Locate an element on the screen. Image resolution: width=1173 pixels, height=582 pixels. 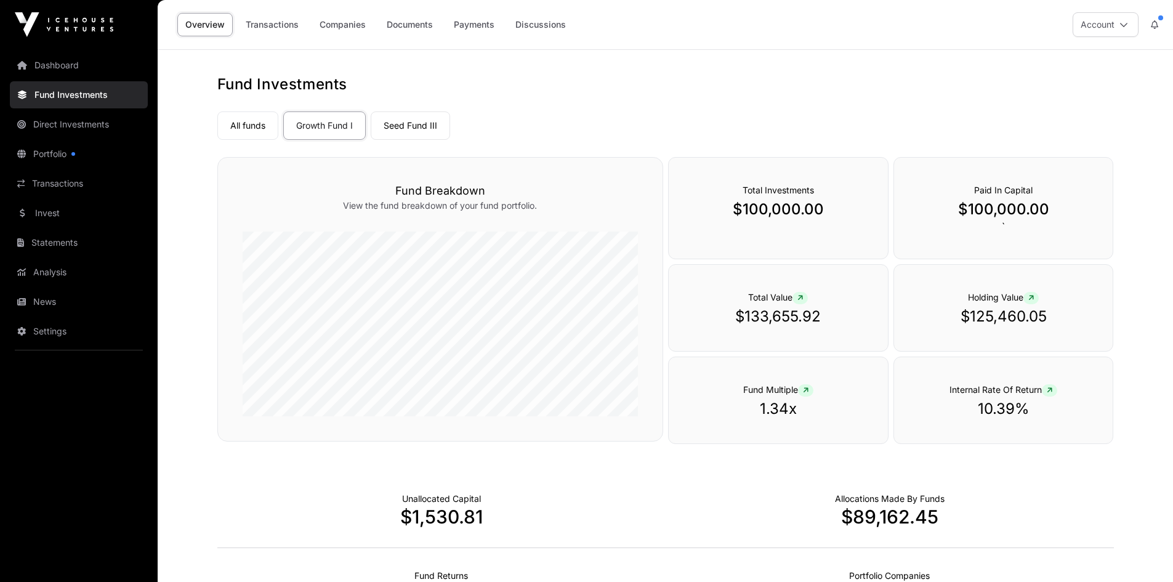
a: Statements is located at coordinates (79, 243).